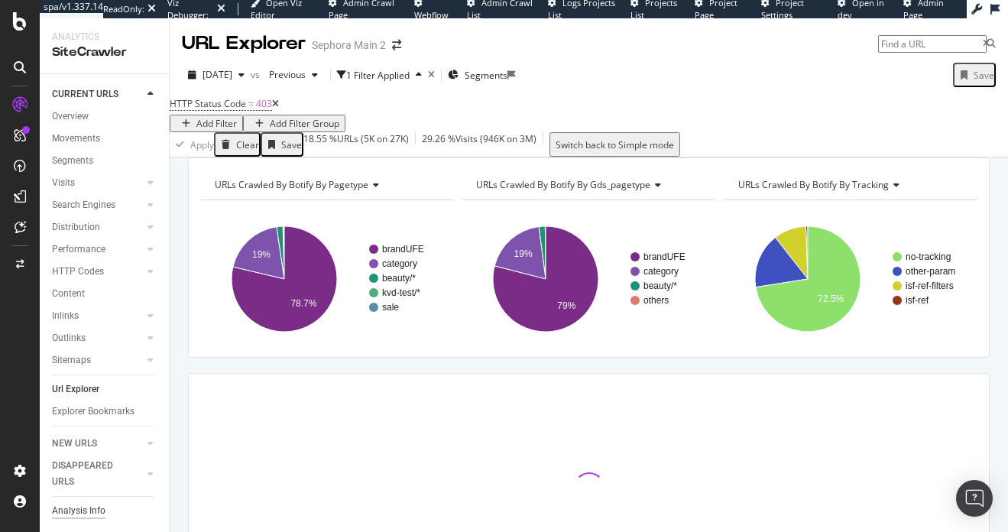 The width and height of the screenshot is (1008, 532). Describe the element at coordinates (284, 74) in the screenshot. I see `span: Previous` at that location.